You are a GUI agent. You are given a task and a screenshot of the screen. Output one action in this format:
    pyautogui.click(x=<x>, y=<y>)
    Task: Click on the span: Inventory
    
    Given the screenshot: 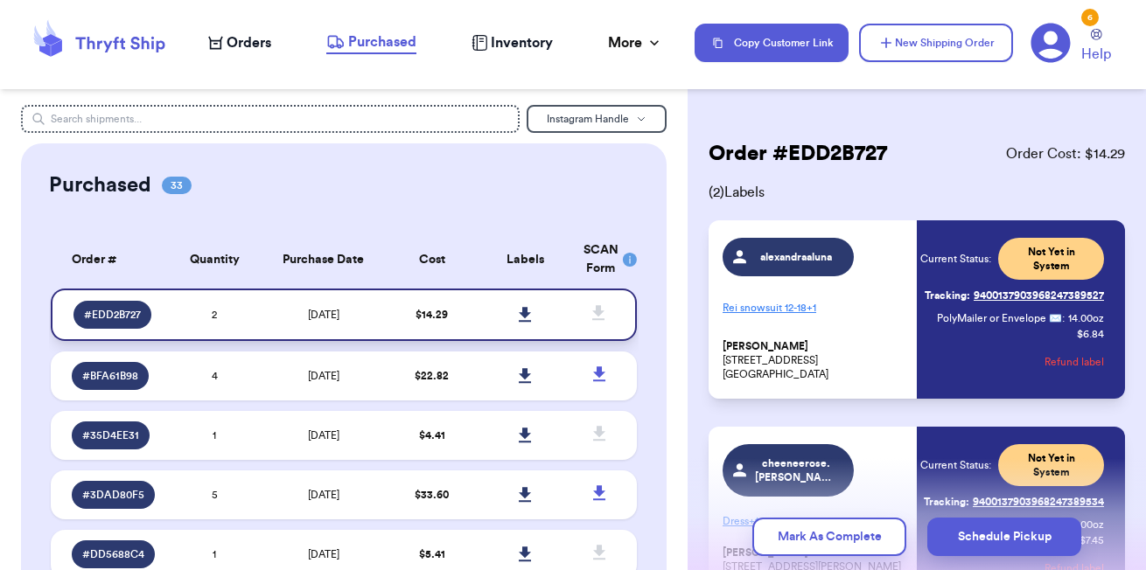 What is the action you would take?
    pyautogui.click(x=521, y=43)
    